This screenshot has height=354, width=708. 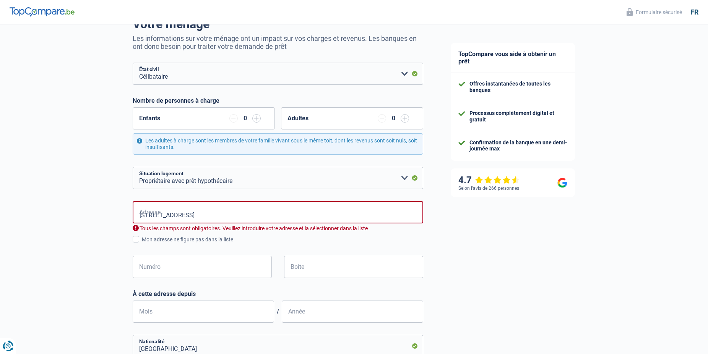 I want to click on div: TopCompare vous aide à obtenir un prêt, so click(x=513, y=58).